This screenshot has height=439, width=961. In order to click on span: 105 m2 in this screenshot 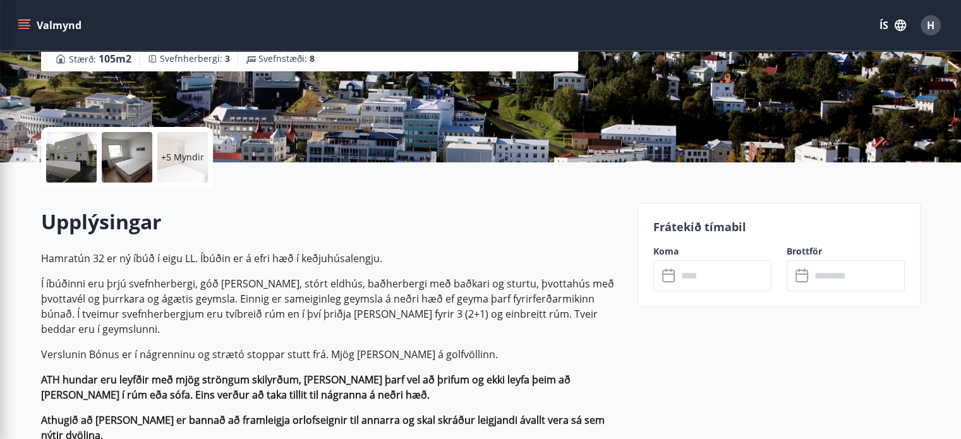, I will do `click(115, 59)`.